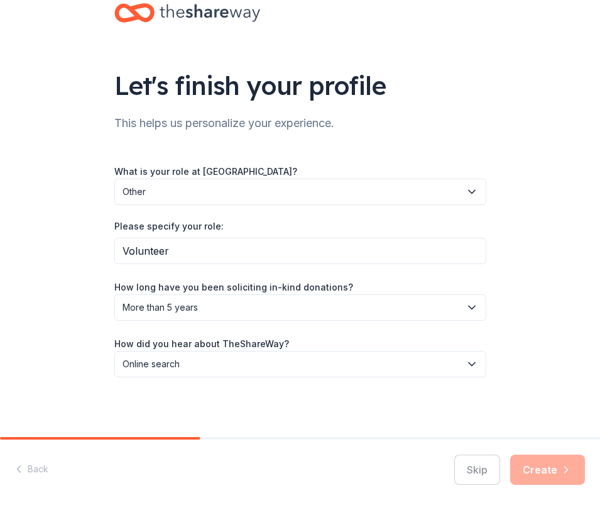  Describe the element at coordinates (300, 85) in the screenshot. I see `div: Let's finish your profile` at that location.